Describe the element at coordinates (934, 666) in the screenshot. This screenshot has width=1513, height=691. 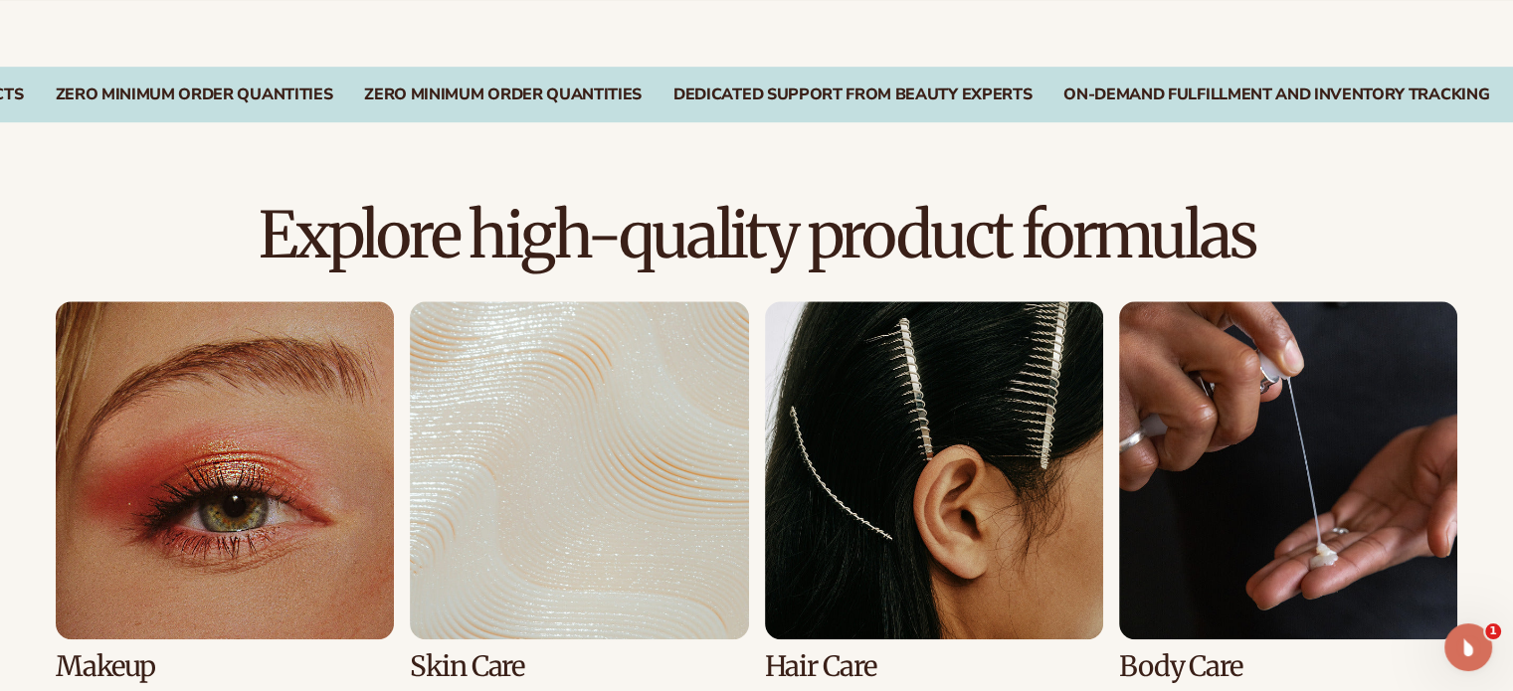
I see `h3: Hair Care` at that location.